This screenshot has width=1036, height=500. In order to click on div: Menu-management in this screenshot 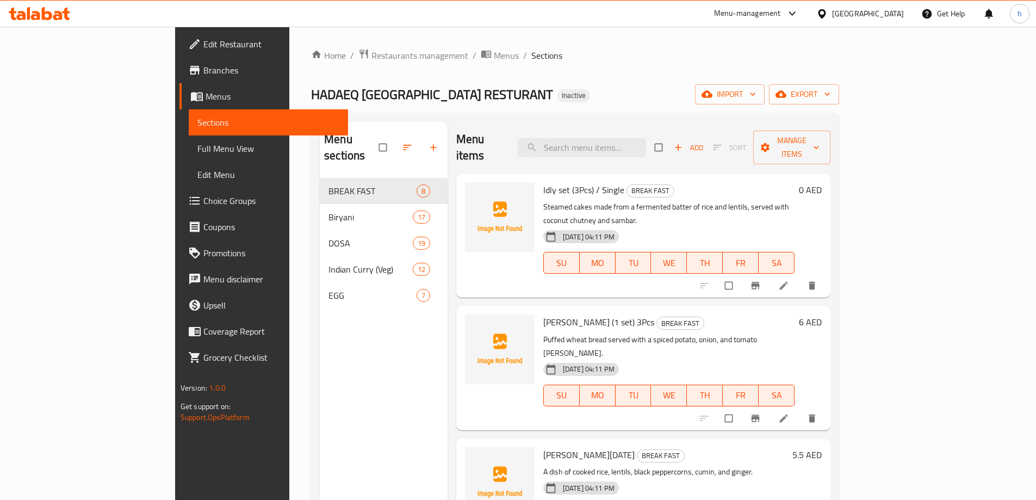, I will do `click(747, 14)`.